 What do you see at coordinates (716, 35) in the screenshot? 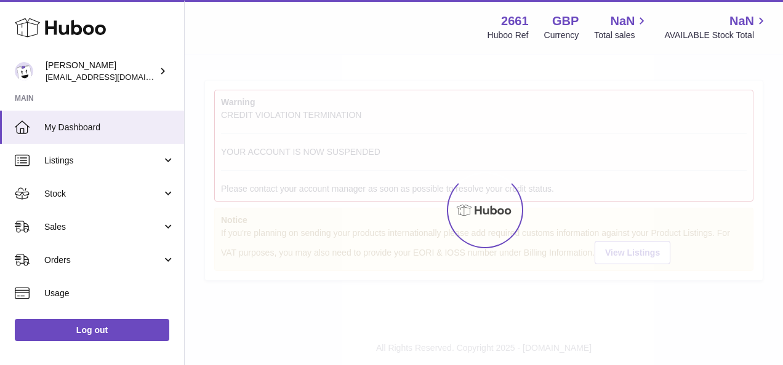
I see `span: AVAILABLE Stock Total` at bounding box center [716, 35].